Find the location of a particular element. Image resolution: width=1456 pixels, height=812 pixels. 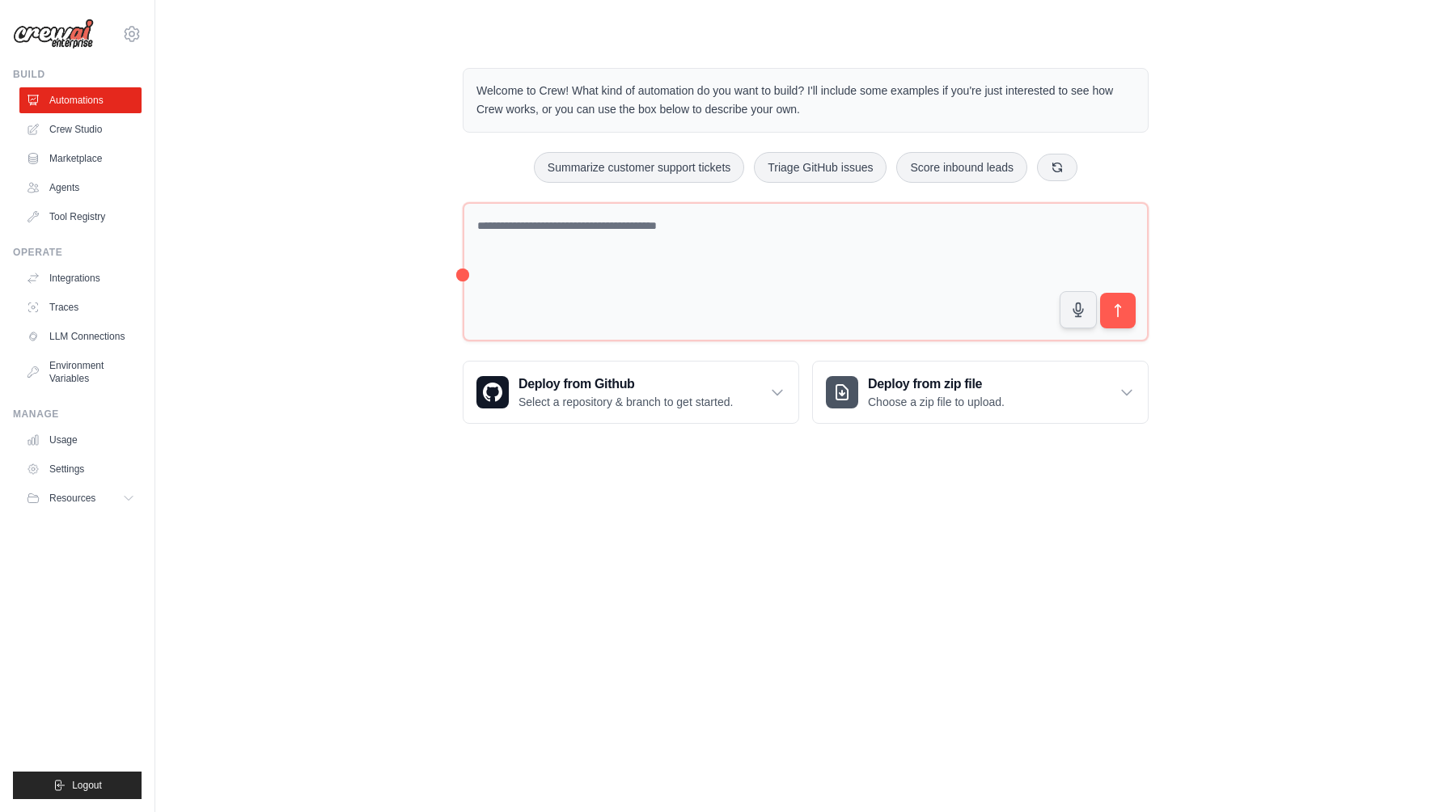

p: Choose a zip file to upload. is located at coordinates (936, 402).